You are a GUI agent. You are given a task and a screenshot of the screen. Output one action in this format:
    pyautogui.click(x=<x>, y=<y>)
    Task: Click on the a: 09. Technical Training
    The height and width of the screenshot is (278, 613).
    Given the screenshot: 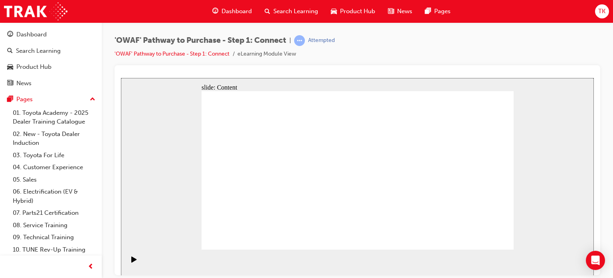 What is the action you would take?
    pyautogui.click(x=54, y=237)
    